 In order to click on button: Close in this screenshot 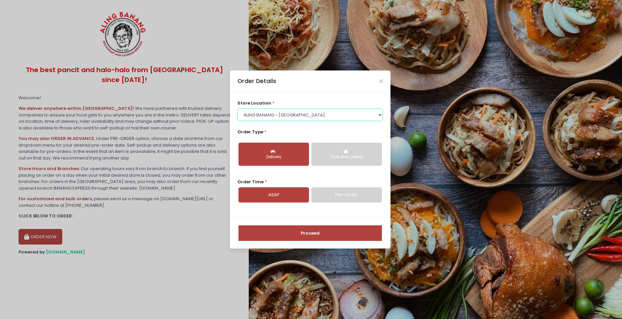, I will do `click(381, 81)`.